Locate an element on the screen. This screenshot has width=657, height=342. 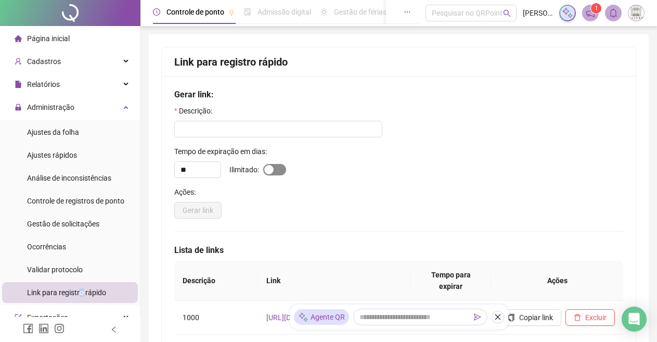
span: clock-circle is located at coordinates (157, 12).